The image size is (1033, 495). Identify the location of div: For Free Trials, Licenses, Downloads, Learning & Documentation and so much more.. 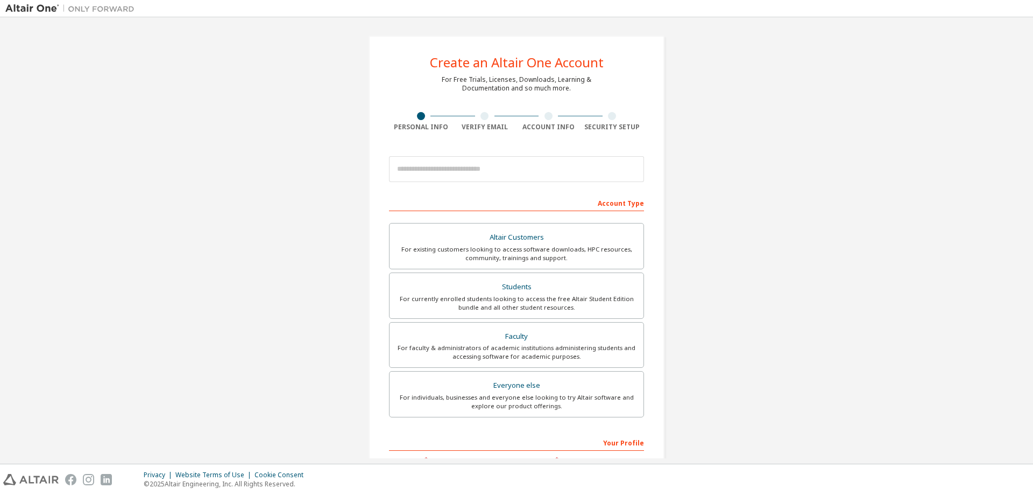
(517, 84).